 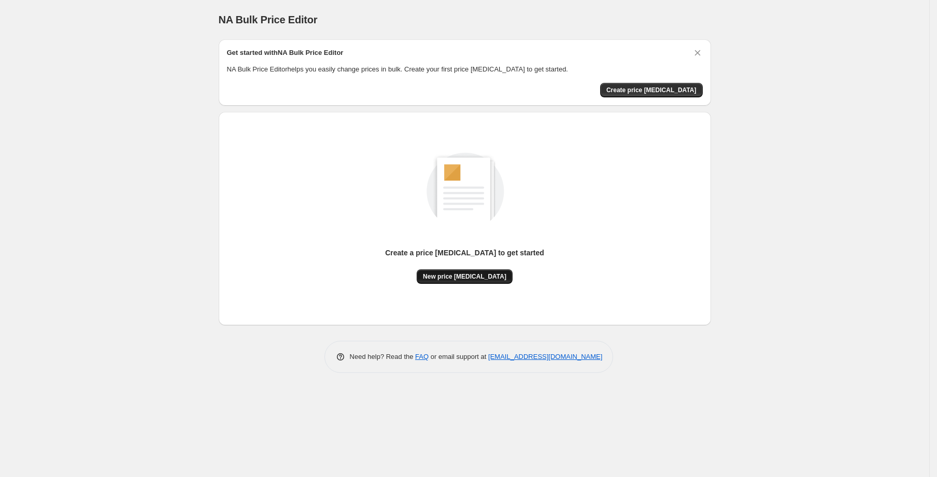 What do you see at coordinates (268, 20) in the screenshot?
I see `span: NA Bulk Price Editor` at bounding box center [268, 20].